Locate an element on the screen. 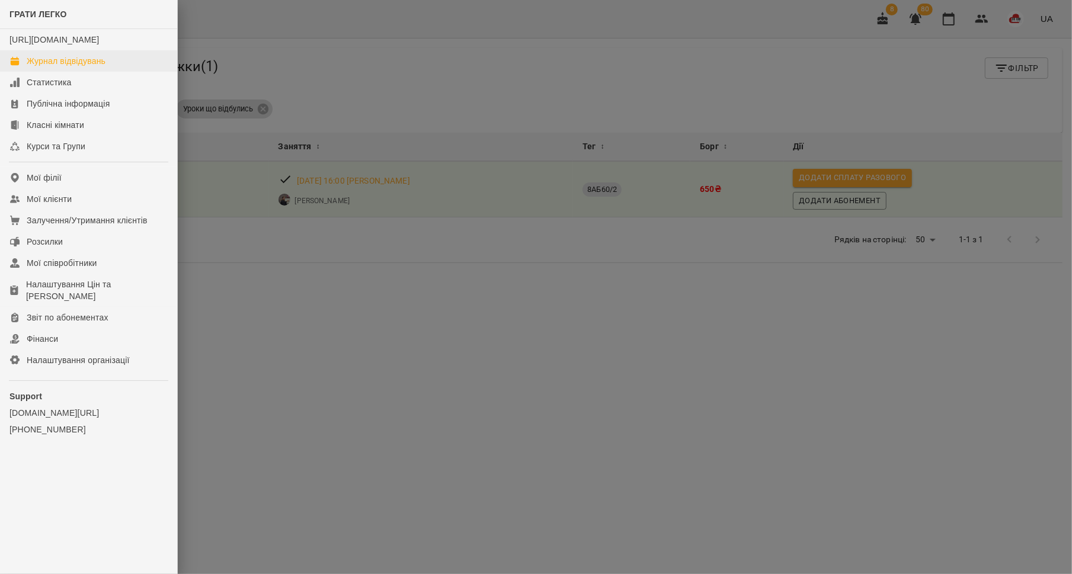 Image resolution: width=1072 pixels, height=574 pixels. div: Мої співробітники is located at coordinates (62, 263).